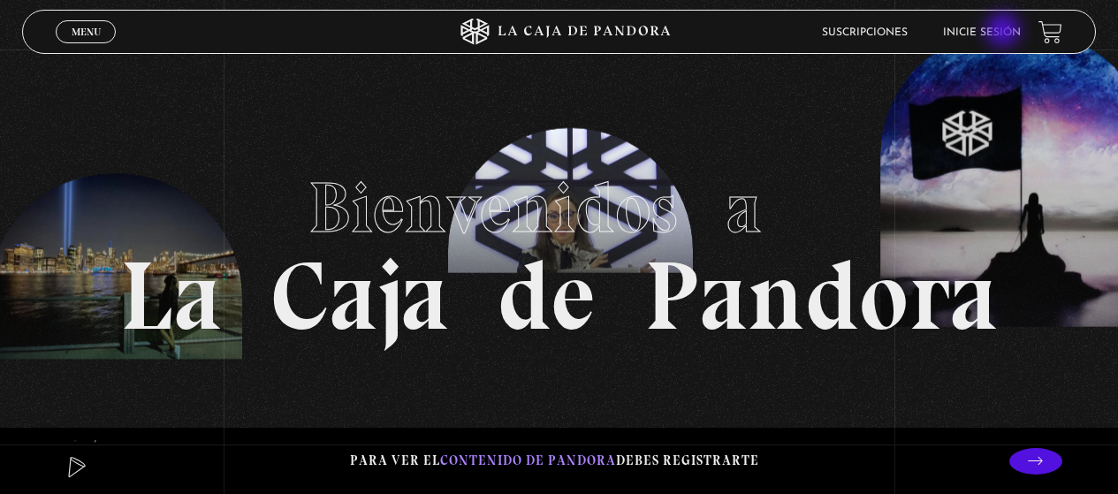 The width and height of the screenshot is (1118, 494). Describe the element at coordinates (559, 248) in the screenshot. I see `h1: La Caja de Pandora` at that location.